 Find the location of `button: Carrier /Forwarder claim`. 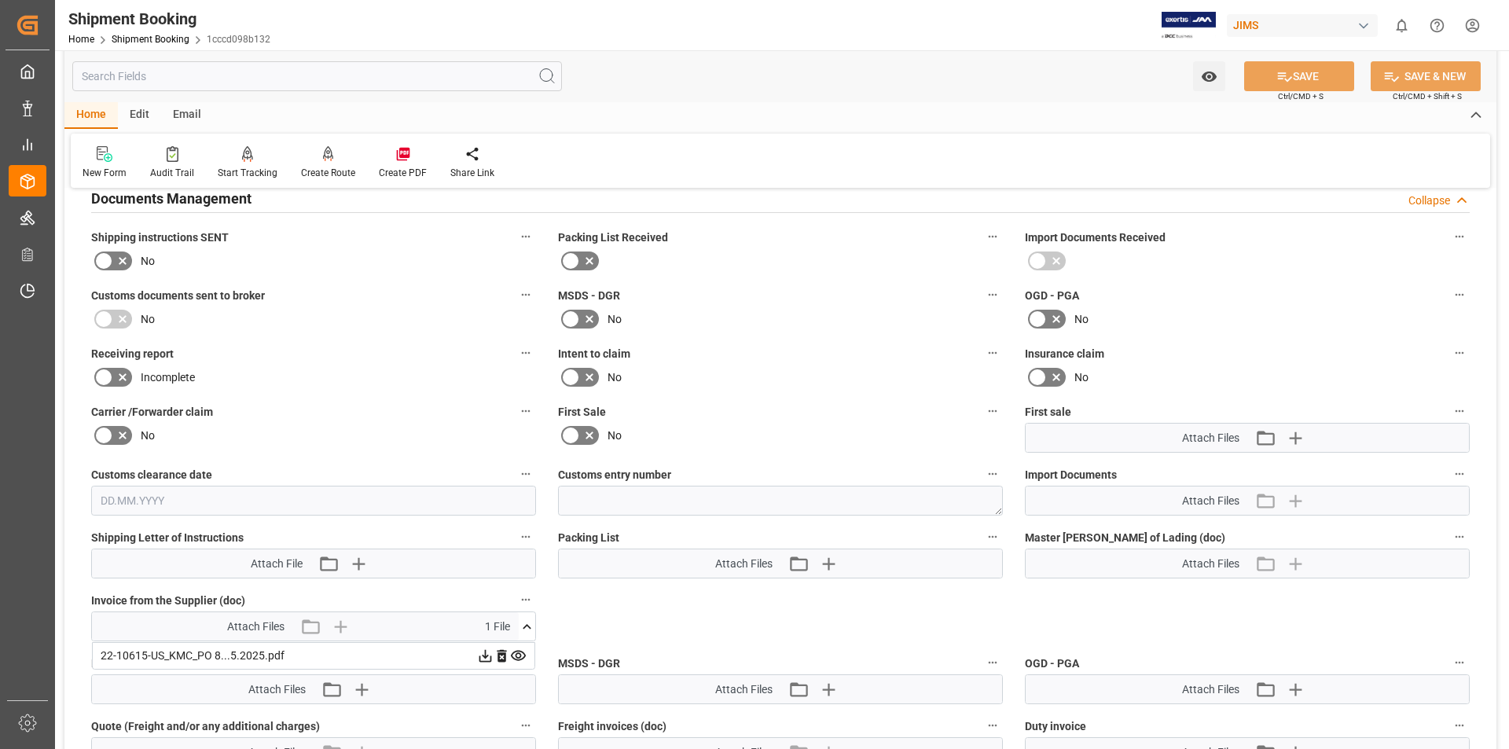

button: Carrier /Forwarder claim is located at coordinates (526, 411).